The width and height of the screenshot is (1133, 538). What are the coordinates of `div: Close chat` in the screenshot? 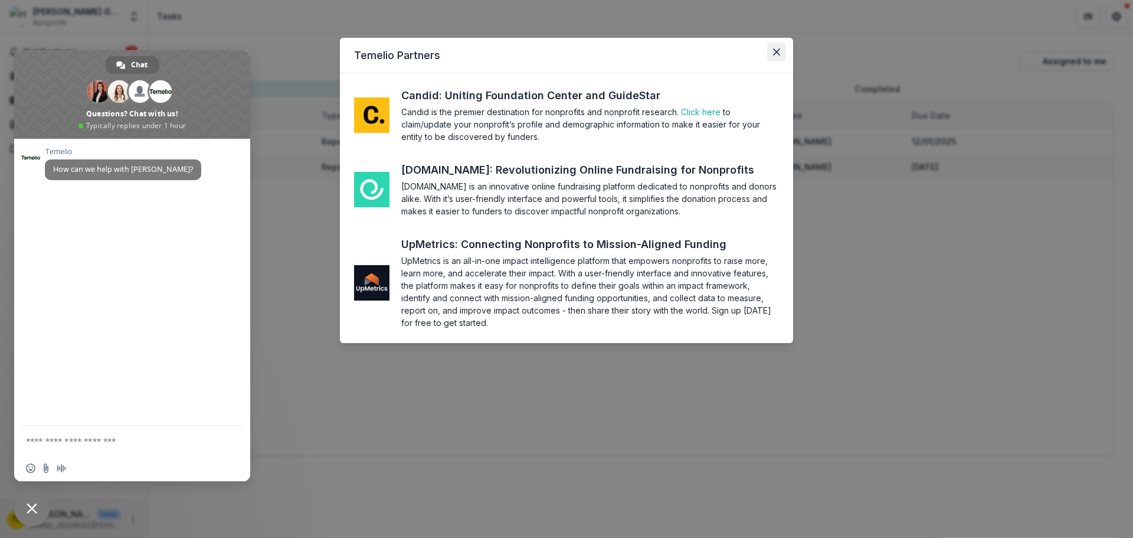 It's located at (32, 508).